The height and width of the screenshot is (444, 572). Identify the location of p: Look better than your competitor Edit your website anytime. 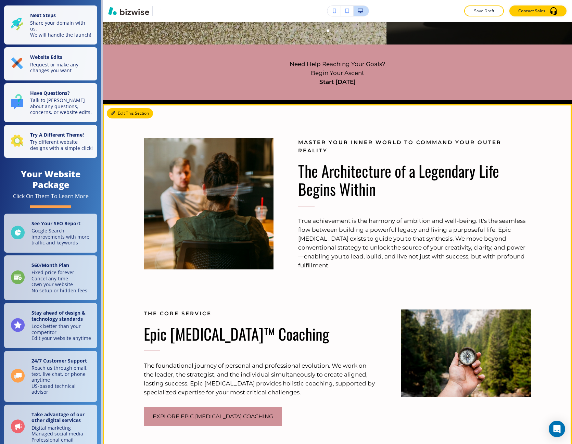
(62, 332).